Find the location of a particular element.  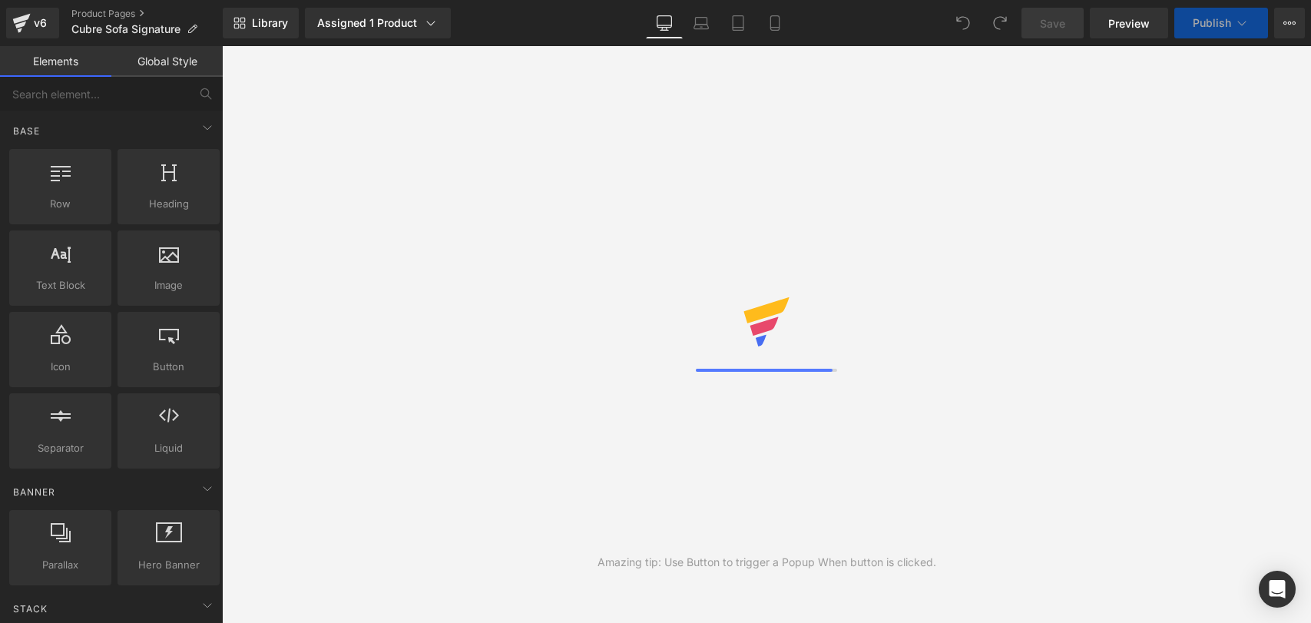

span: Separator is located at coordinates (60, 448).